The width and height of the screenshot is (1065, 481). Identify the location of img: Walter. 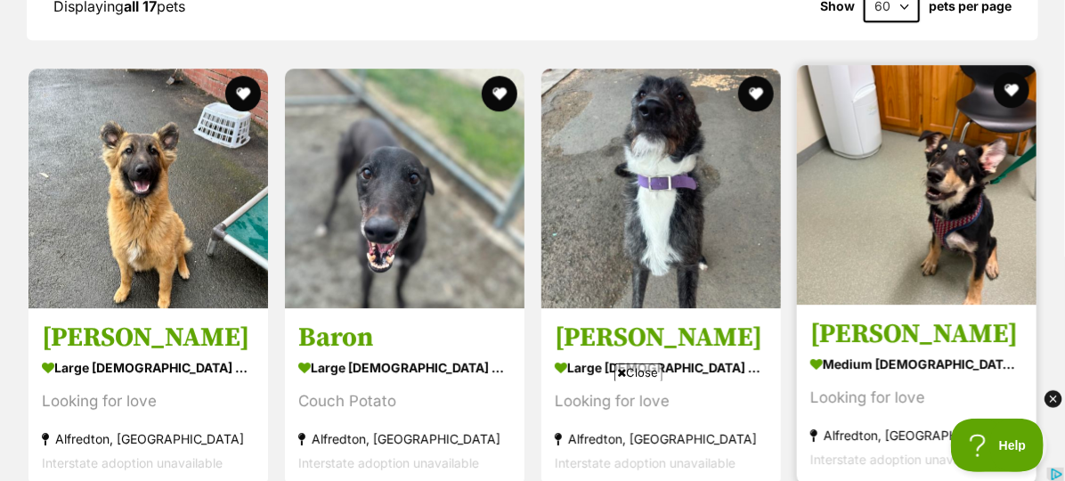
(661, 188).